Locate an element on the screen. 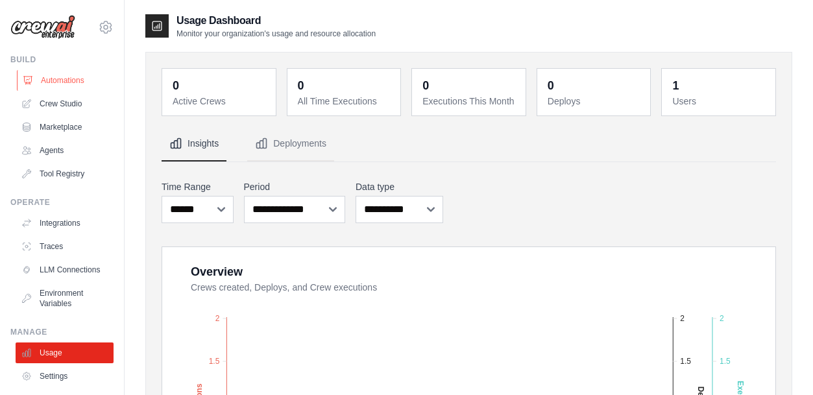 The height and width of the screenshot is (395, 813). dt: Crews created, Deploys, and Crew executions is located at coordinates (475, 287).